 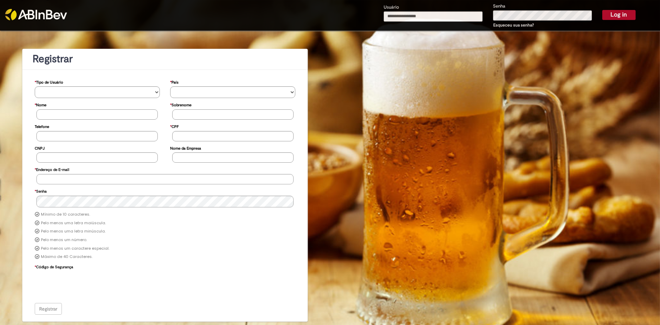 I want to click on label: Máximo de 40 Caracteres., so click(x=67, y=257).